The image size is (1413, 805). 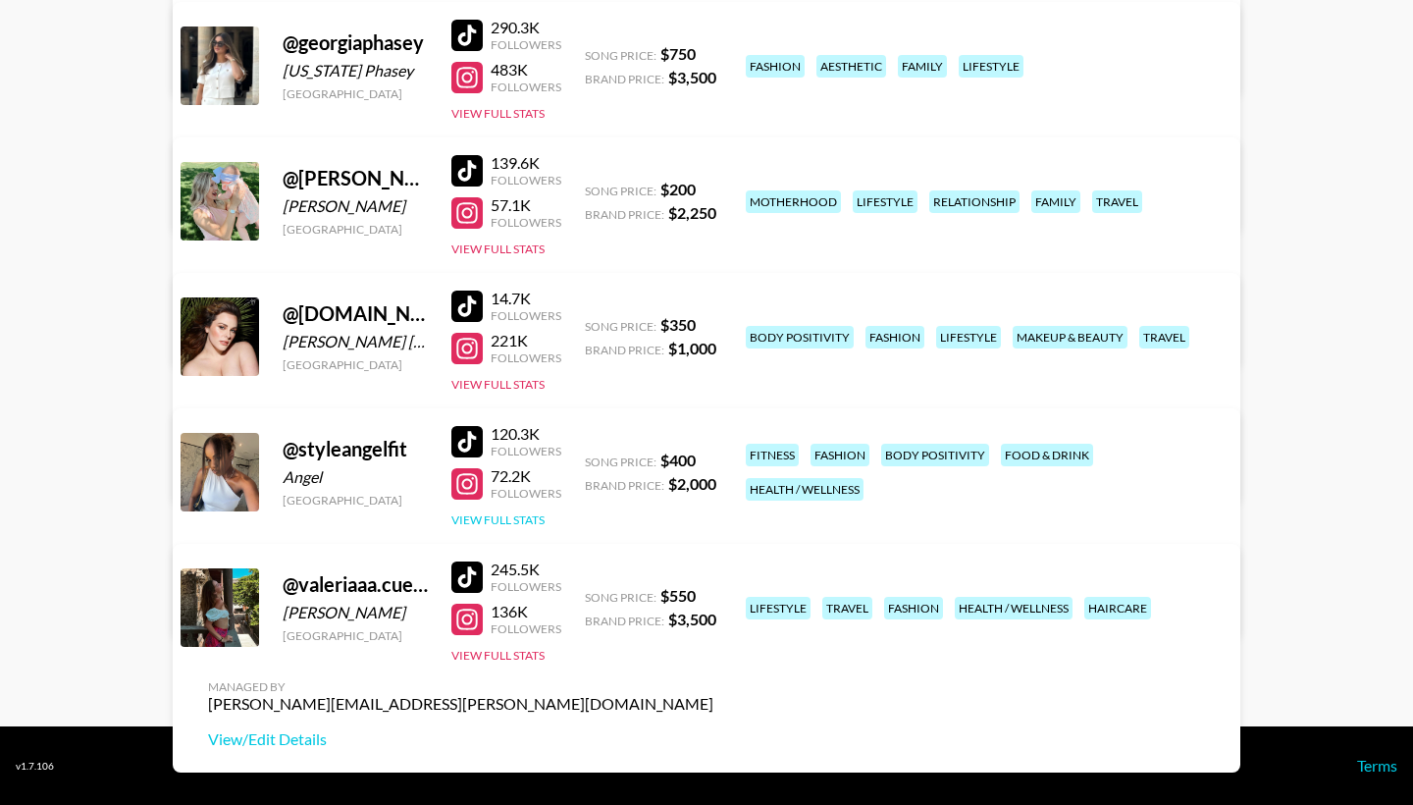 What do you see at coordinates (526, 340) in the screenshot?
I see `div: 221K` at bounding box center [526, 340].